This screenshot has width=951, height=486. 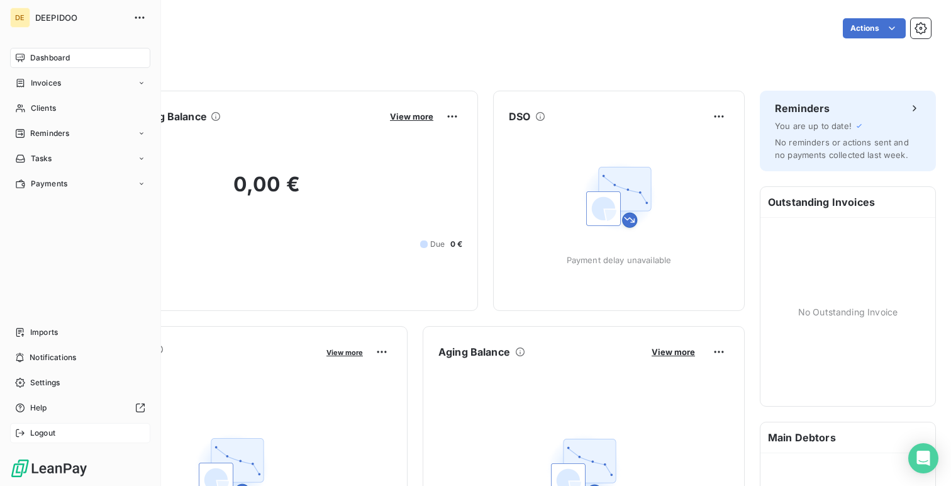 I want to click on div: DE, so click(x=20, y=18).